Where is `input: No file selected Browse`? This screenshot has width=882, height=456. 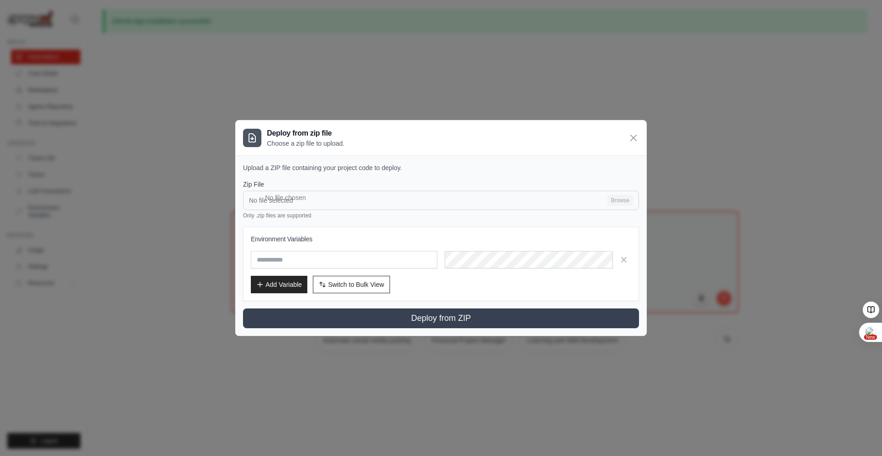 input: No file selected Browse is located at coordinates (441, 200).